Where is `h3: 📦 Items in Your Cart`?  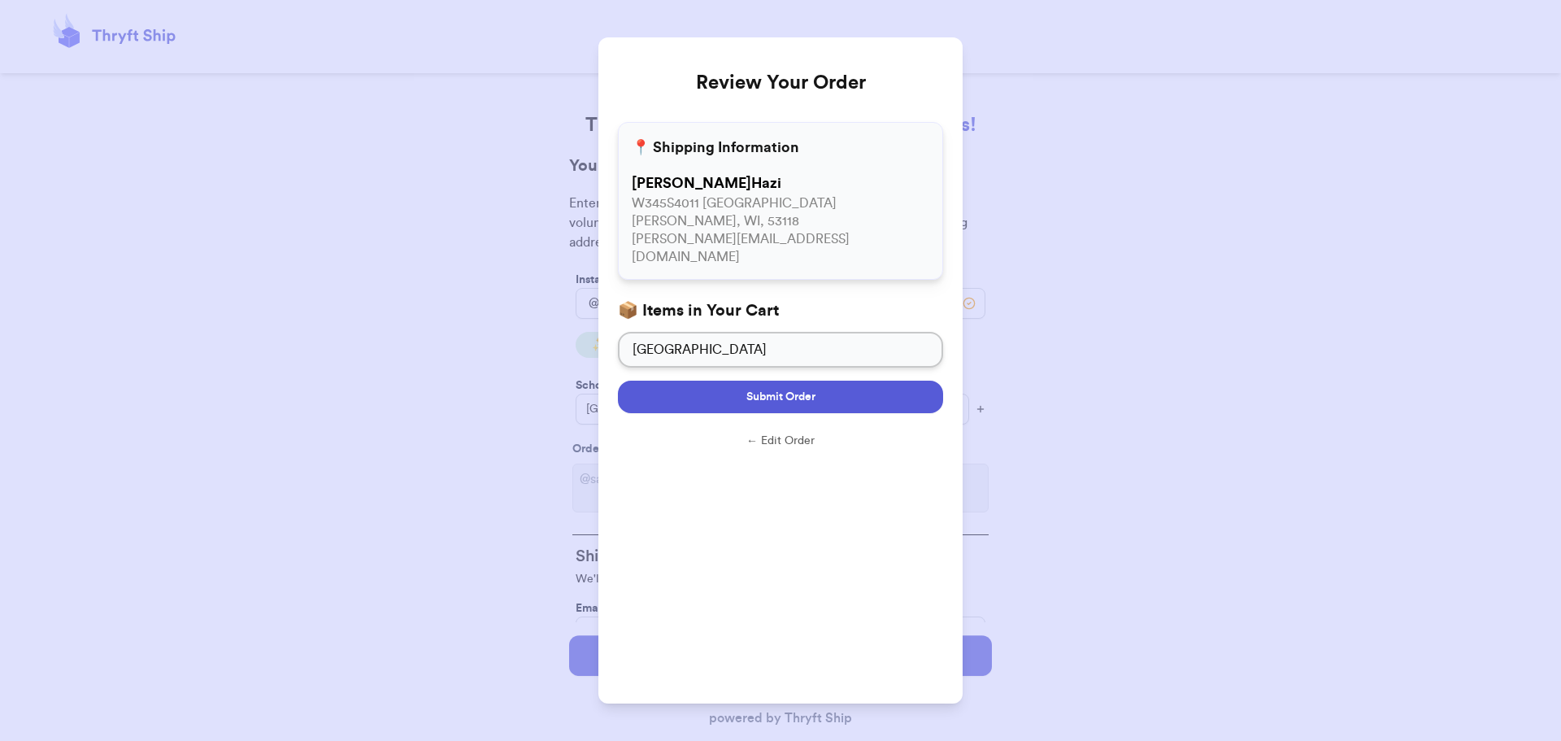
h3: 📦 Items in Your Cart is located at coordinates (781, 311).